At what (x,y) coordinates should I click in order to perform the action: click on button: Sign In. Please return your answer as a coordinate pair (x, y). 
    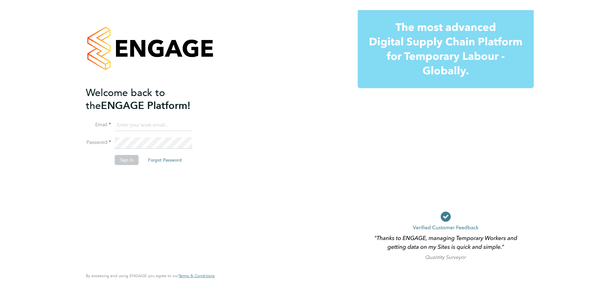
    Looking at the image, I should click on (127, 160).